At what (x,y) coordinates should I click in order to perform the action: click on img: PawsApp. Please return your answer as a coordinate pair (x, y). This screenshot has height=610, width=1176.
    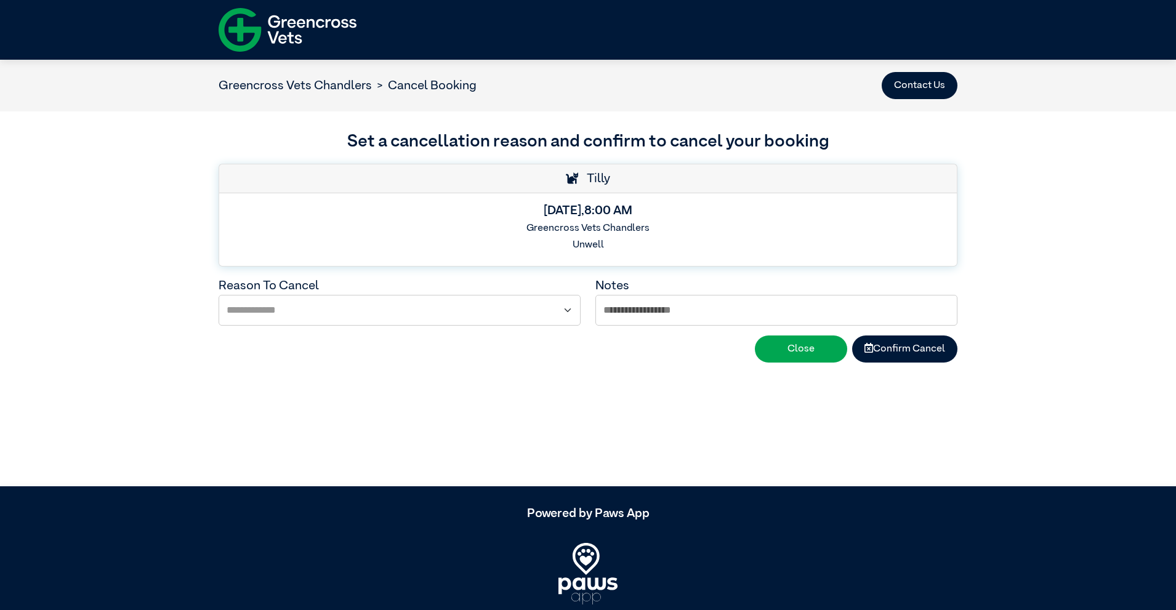
    Looking at the image, I should click on (588, 574).